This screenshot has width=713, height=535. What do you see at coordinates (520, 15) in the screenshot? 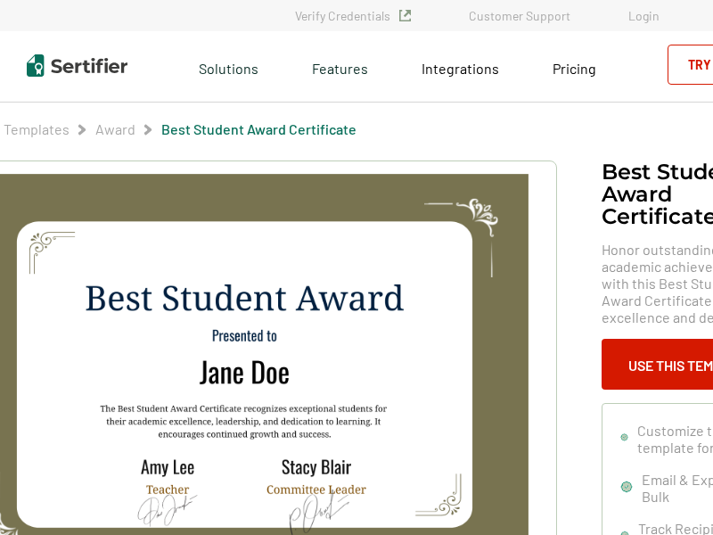
I see `a: Customer Support` at bounding box center [520, 15].